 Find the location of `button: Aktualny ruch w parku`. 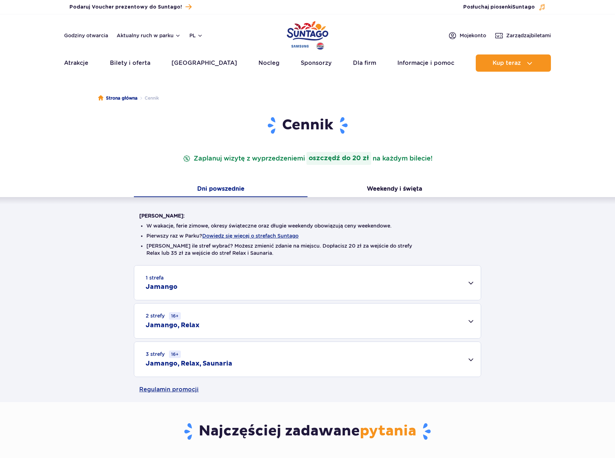

button: Aktualny ruch w parku is located at coordinates (149, 35).